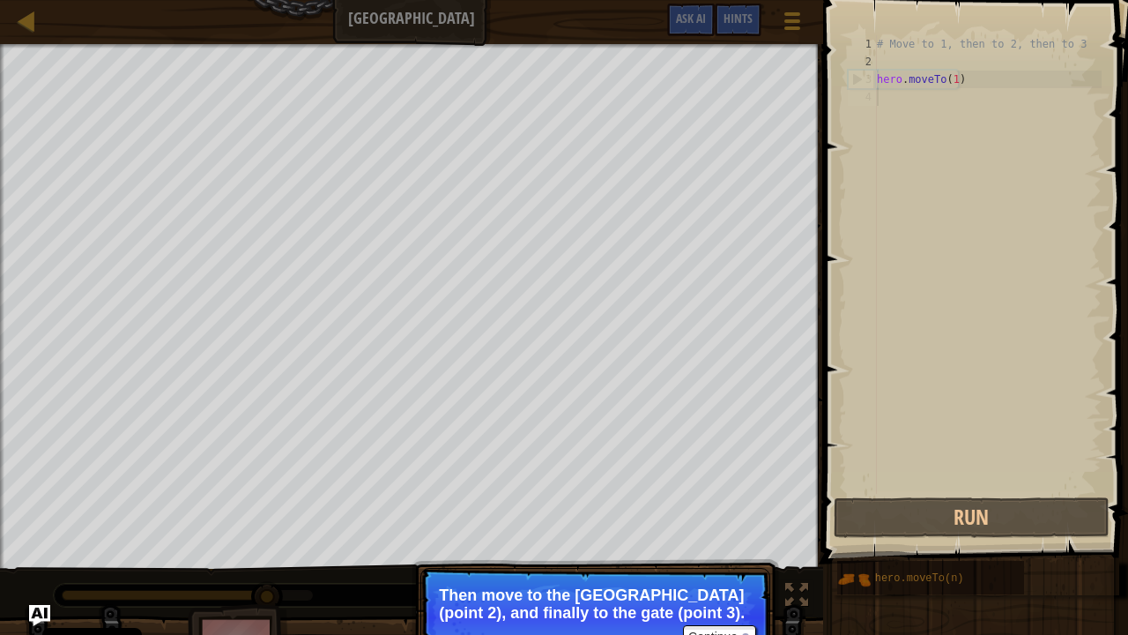  What do you see at coordinates (862, 44) in the screenshot?
I see `div: 1` at bounding box center [862, 44].